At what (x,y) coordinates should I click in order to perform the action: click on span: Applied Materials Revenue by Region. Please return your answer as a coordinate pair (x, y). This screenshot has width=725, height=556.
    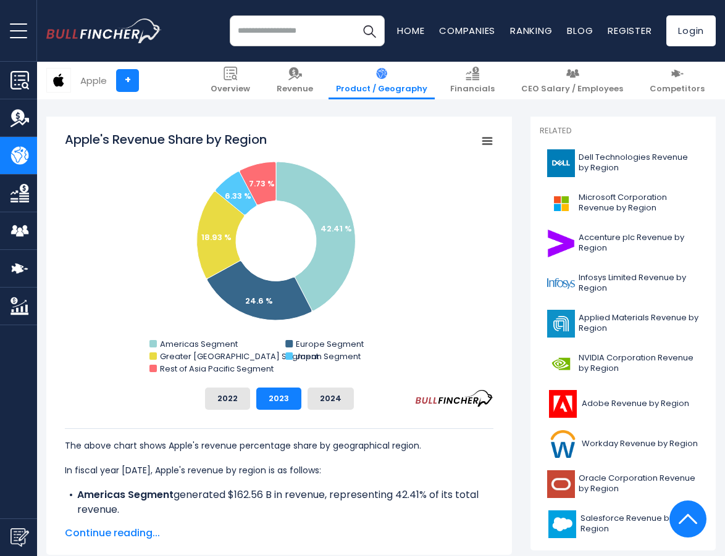
    Looking at the image, I should click on (638, 323).